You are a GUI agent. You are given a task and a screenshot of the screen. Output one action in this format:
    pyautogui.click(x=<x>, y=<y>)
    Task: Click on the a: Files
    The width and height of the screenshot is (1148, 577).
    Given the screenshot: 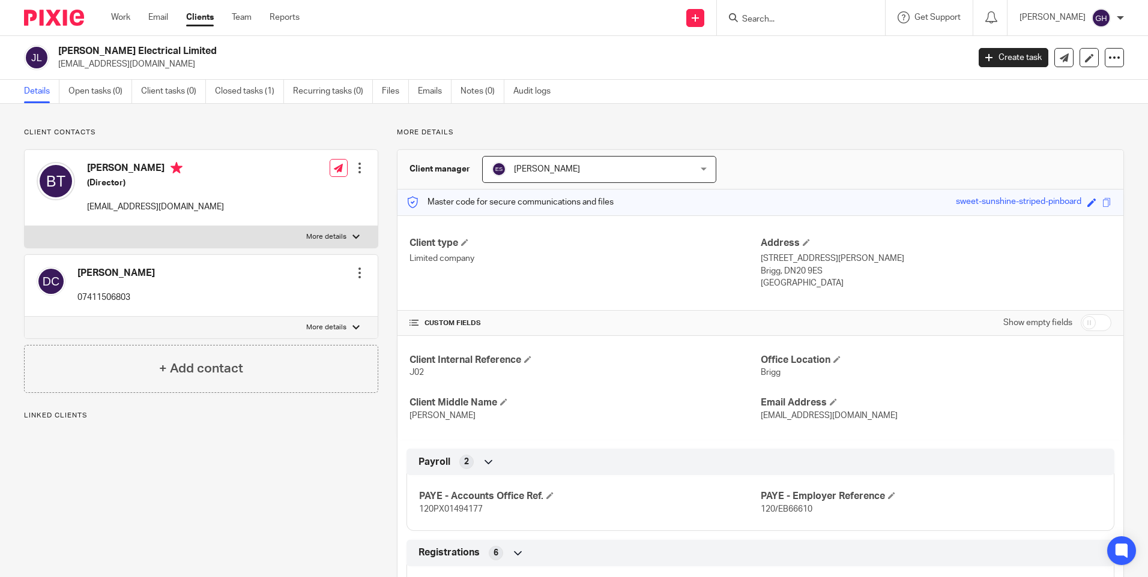 What is the action you would take?
    pyautogui.click(x=395, y=91)
    